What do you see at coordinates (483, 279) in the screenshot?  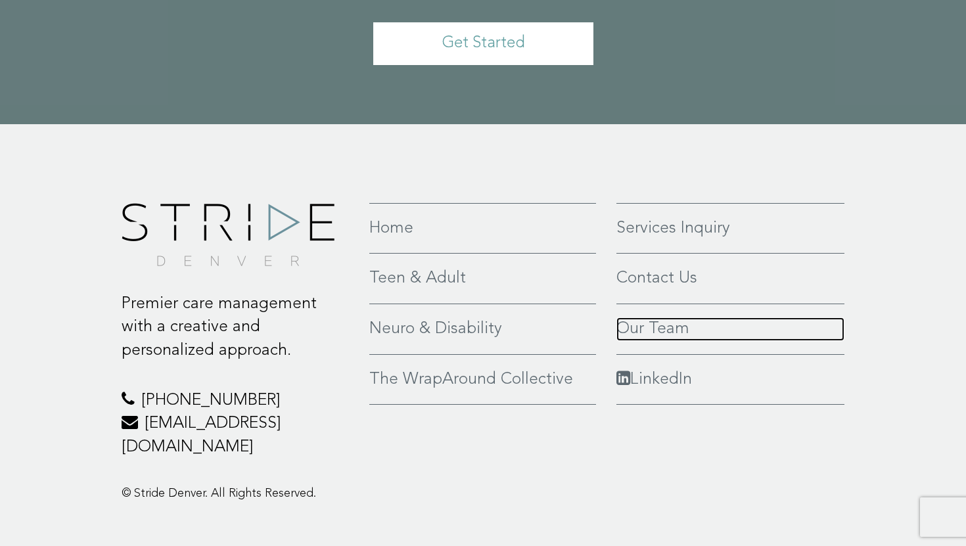 I see `a: Teen & Adult` at bounding box center [483, 279].